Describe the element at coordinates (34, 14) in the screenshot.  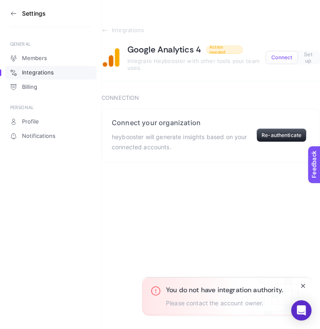
I see `h3: Settings` at that location.